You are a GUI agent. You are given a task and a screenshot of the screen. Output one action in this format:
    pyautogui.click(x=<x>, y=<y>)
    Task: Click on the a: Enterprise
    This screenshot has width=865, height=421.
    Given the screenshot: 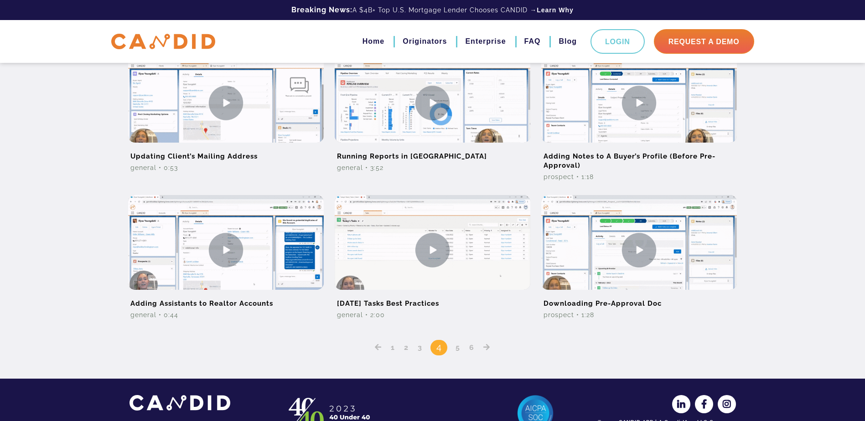 What is the action you would take?
    pyautogui.click(x=485, y=41)
    